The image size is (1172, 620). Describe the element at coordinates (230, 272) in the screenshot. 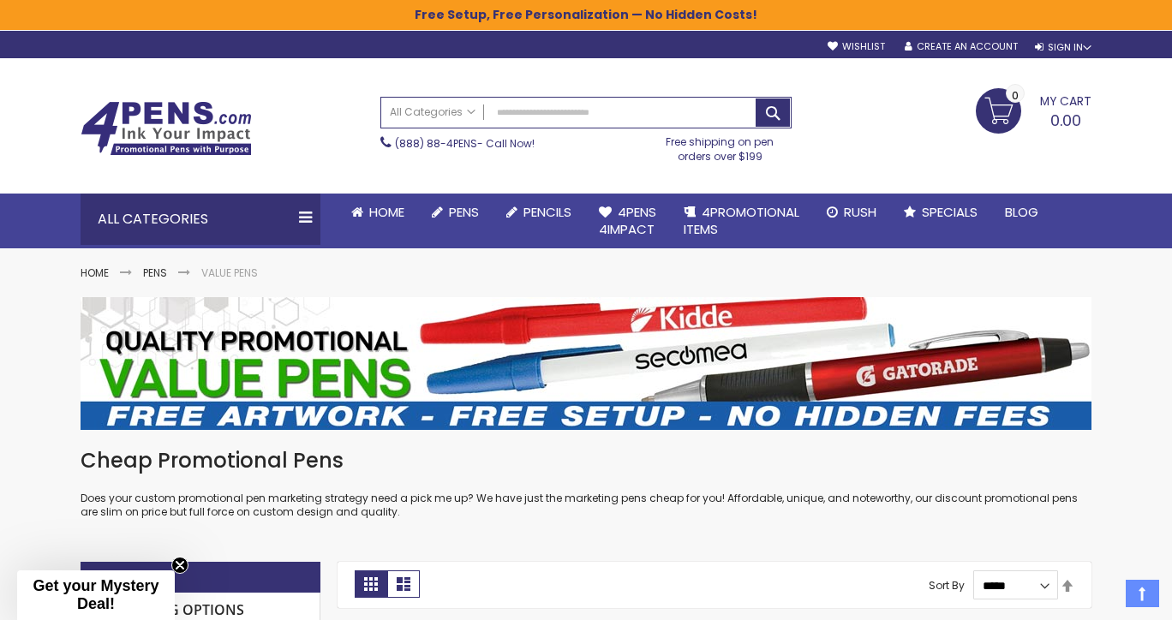

I see `strong: Value Pens` at that location.